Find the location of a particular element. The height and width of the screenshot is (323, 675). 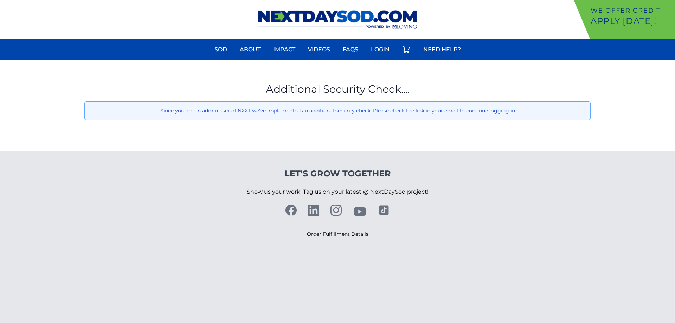

a: Login is located at coordinates (380, 50).